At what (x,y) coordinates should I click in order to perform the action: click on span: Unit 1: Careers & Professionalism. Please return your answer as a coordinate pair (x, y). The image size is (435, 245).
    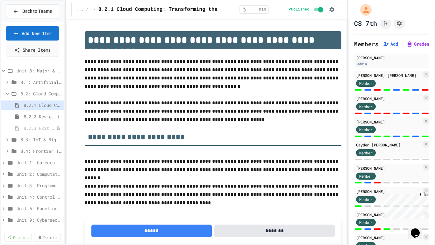
    Looking at the image, I should click on (39, 162).